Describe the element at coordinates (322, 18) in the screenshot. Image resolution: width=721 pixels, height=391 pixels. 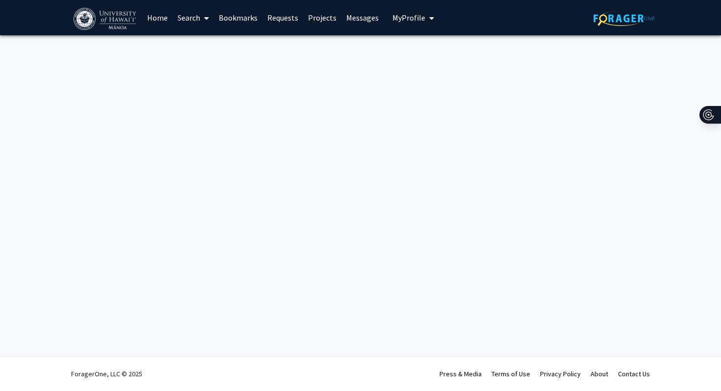
I see `a: Projects` at that location.